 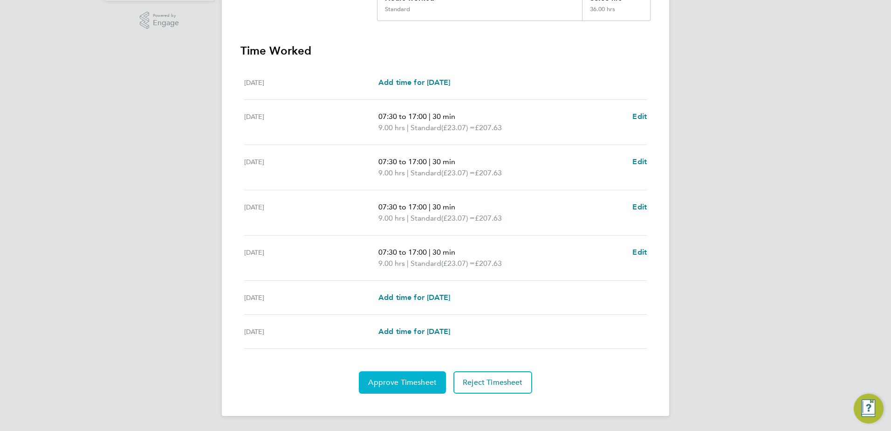 I want to click on a: Powered byEngage, so click(x=159, y=21).